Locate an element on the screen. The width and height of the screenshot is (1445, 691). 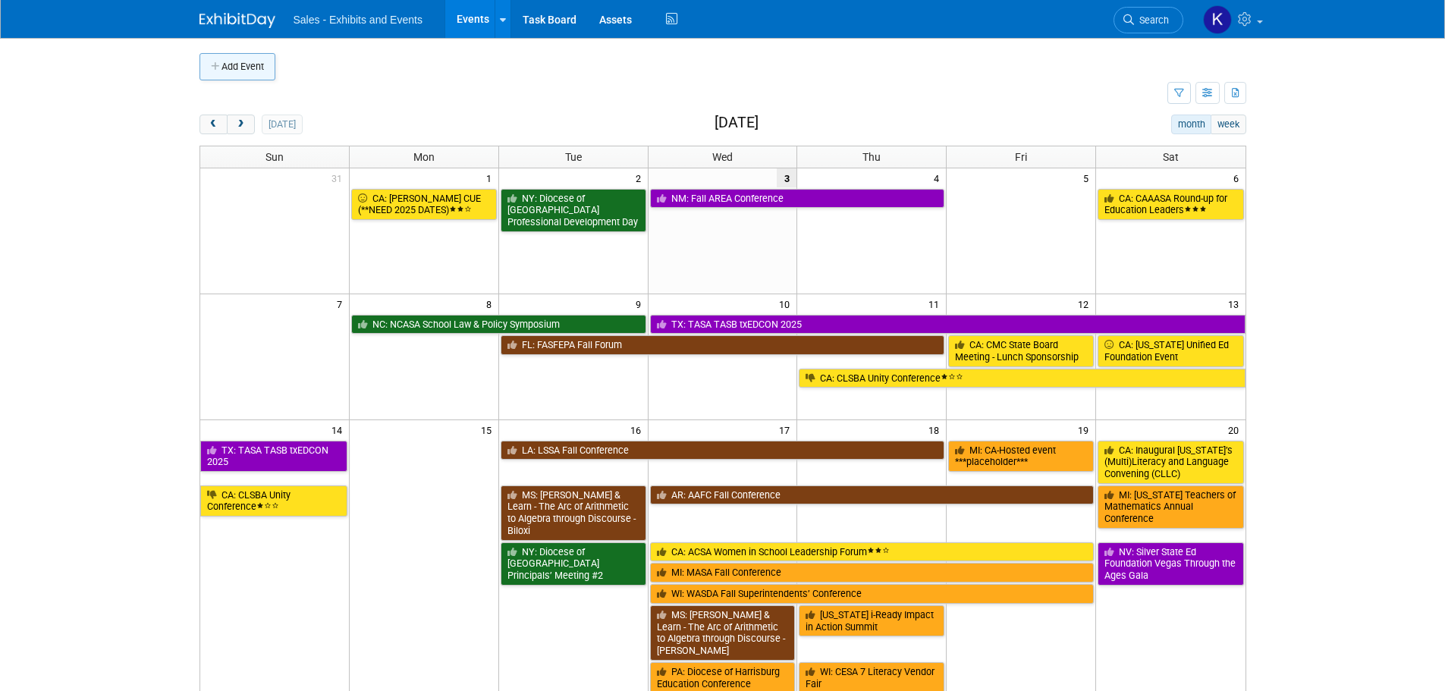
span: Search is located at coordinates (1151, 20).